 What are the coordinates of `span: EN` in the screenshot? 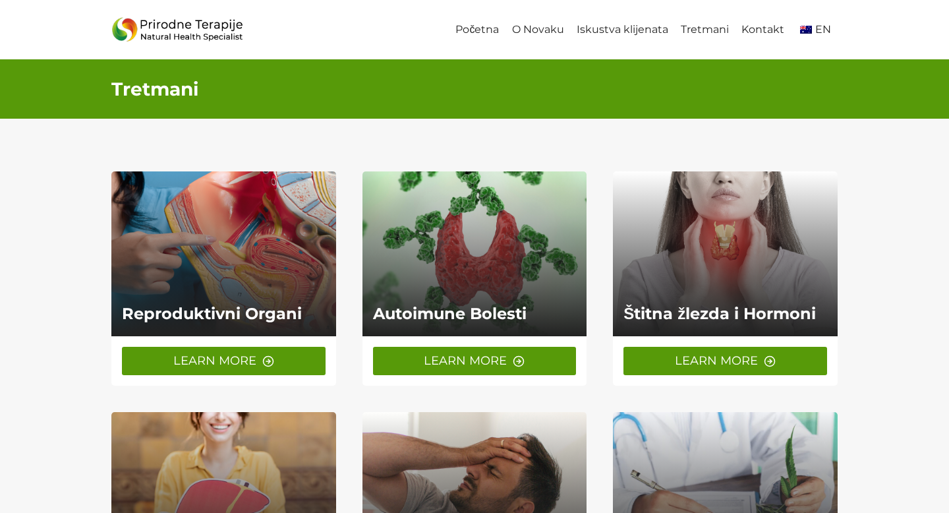 It's located at (823, 29).